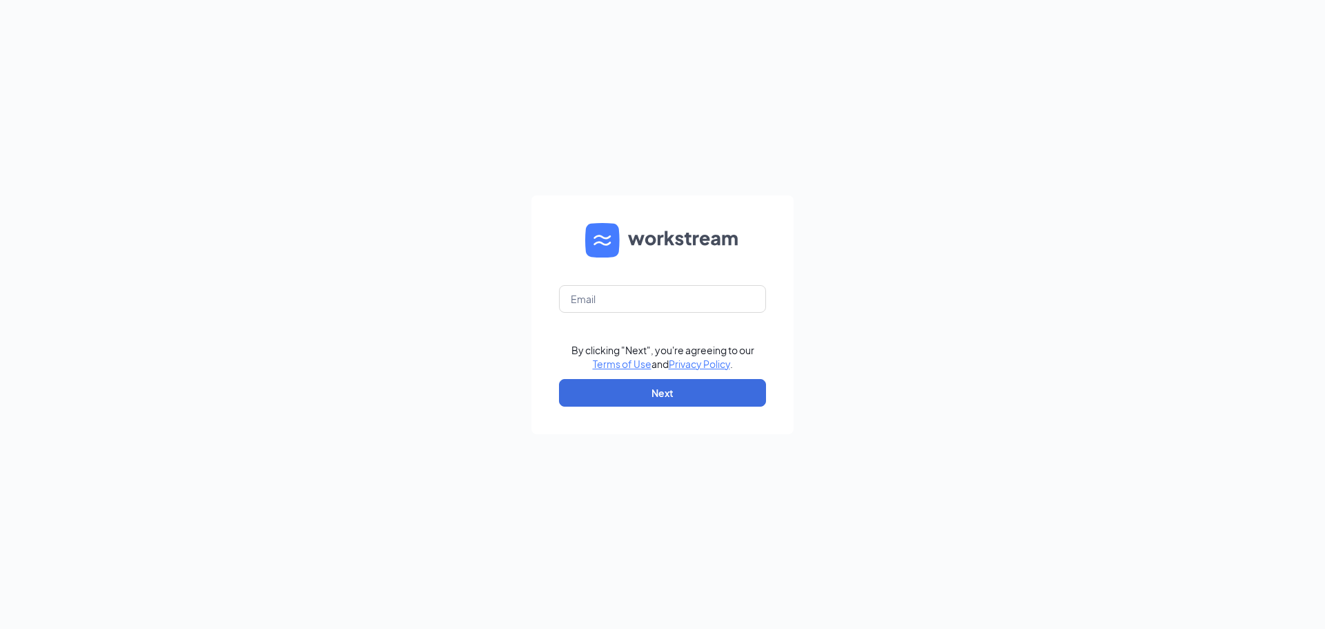  I want to click on button: Next, so click(662, 393).